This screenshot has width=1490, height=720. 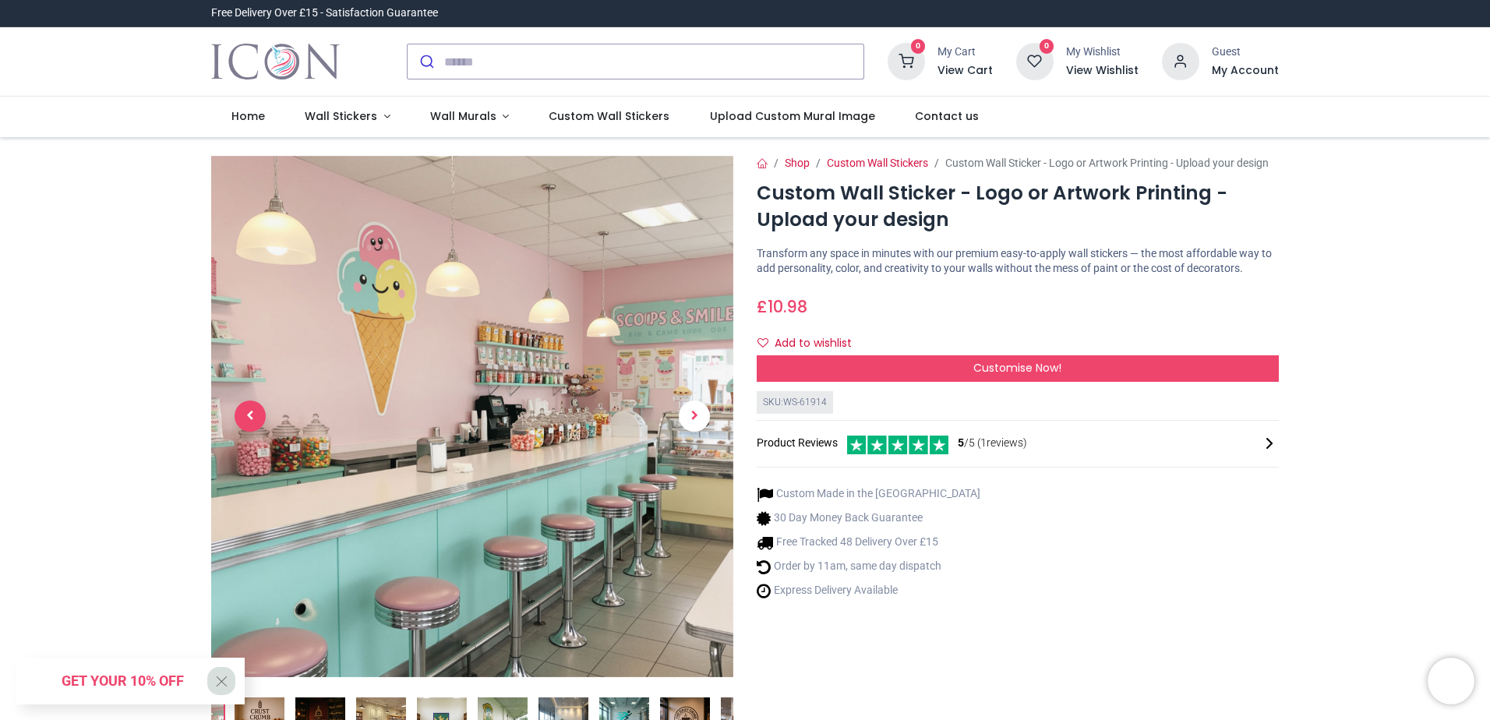 What do you see at coordinates (275, 62) in the screenshot?
I see `a: Logo of Icon Wall Stickers` at bounding box center [275, 62].